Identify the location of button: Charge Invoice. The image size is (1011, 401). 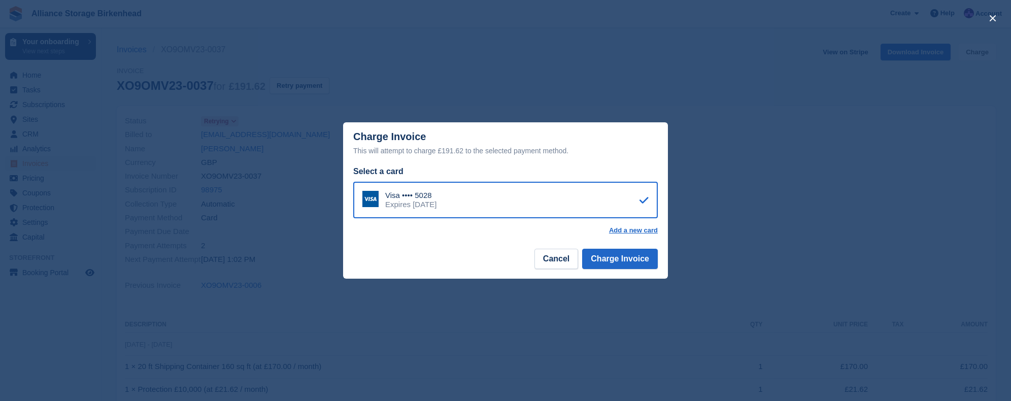
(620, 259).